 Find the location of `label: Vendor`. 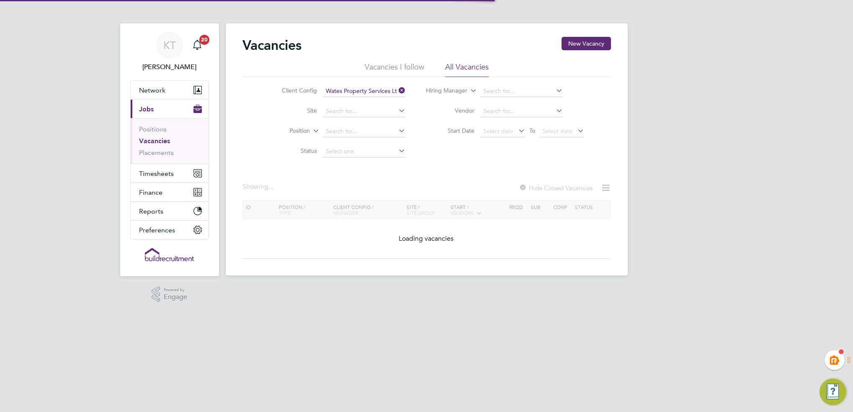

label: Vendor is located at coordinates (450, 111).